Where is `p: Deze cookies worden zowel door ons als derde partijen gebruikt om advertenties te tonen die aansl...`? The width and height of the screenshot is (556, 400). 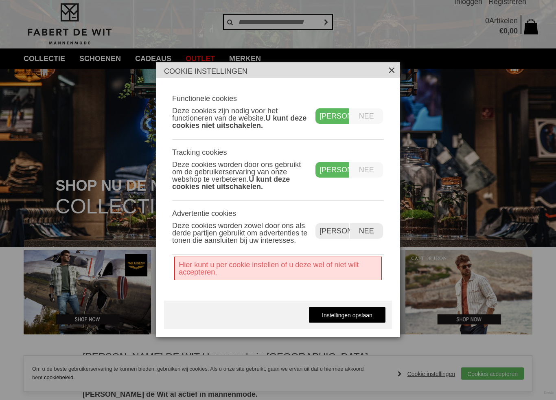
p: Deze cookies worden zowel door ons als derde partijen gebruikt om advertenties te tonen die aansl... is located at coordinates (241, 233).